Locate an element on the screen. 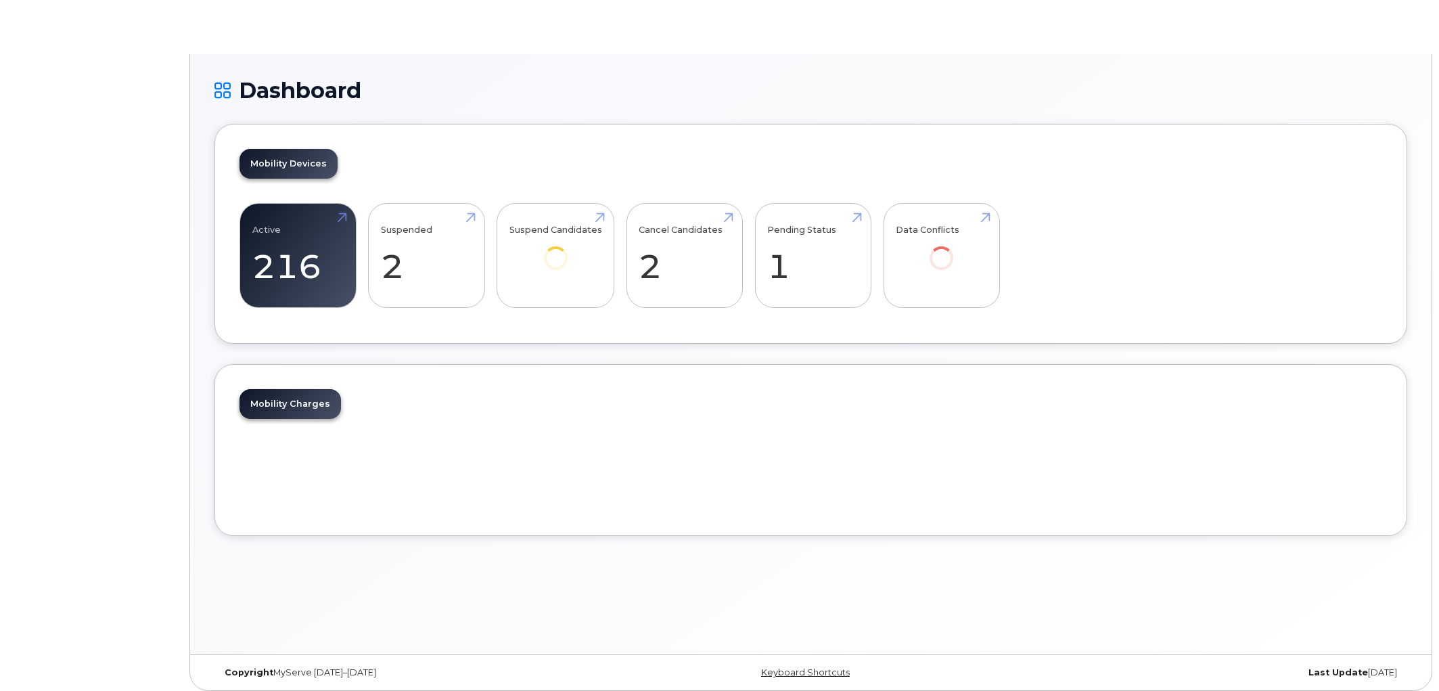 The image size is (1439, 691). a: Suspended 2 is located at coordinates (426, 256).